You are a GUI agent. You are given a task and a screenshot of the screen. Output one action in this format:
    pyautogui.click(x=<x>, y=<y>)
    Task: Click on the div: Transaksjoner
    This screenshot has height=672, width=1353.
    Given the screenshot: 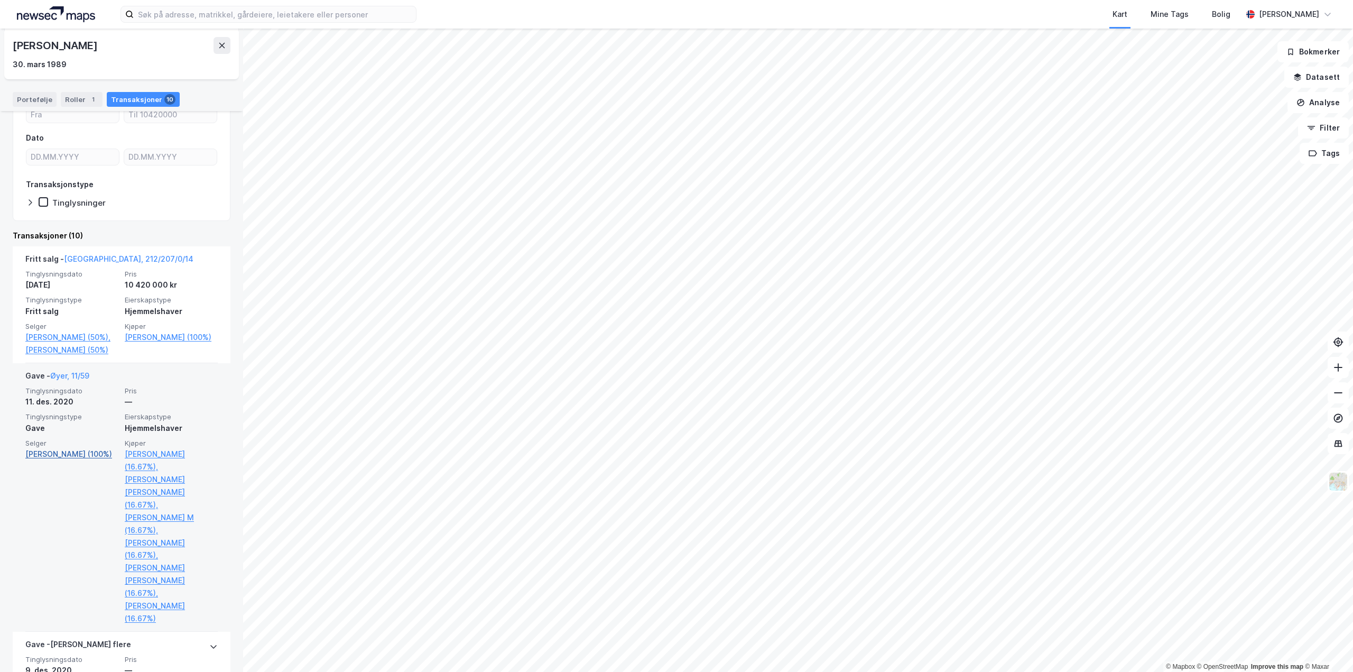 What is the action you would take?
    pyautogui.click(x=143, y=99)
    